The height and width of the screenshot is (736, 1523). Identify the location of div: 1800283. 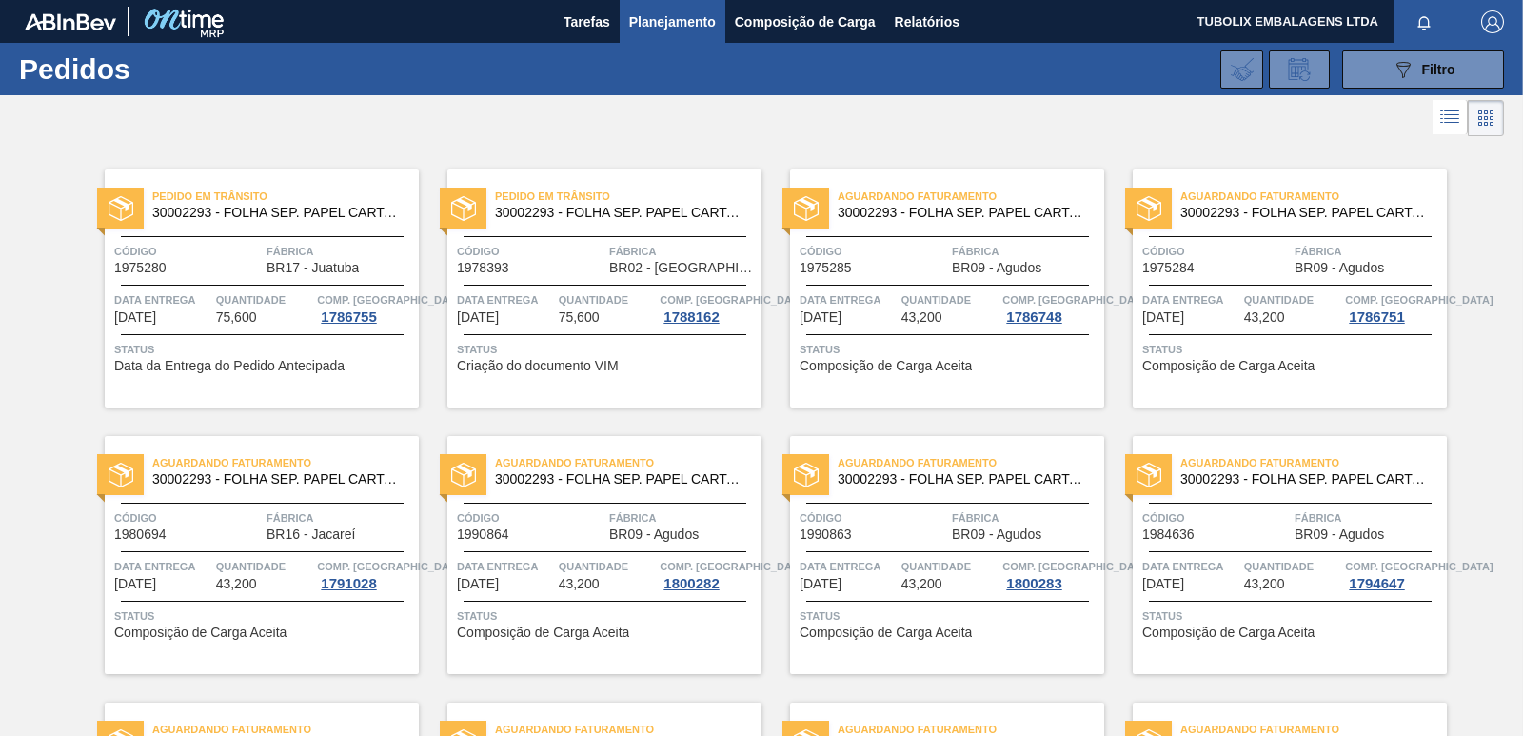
(1034, 583).